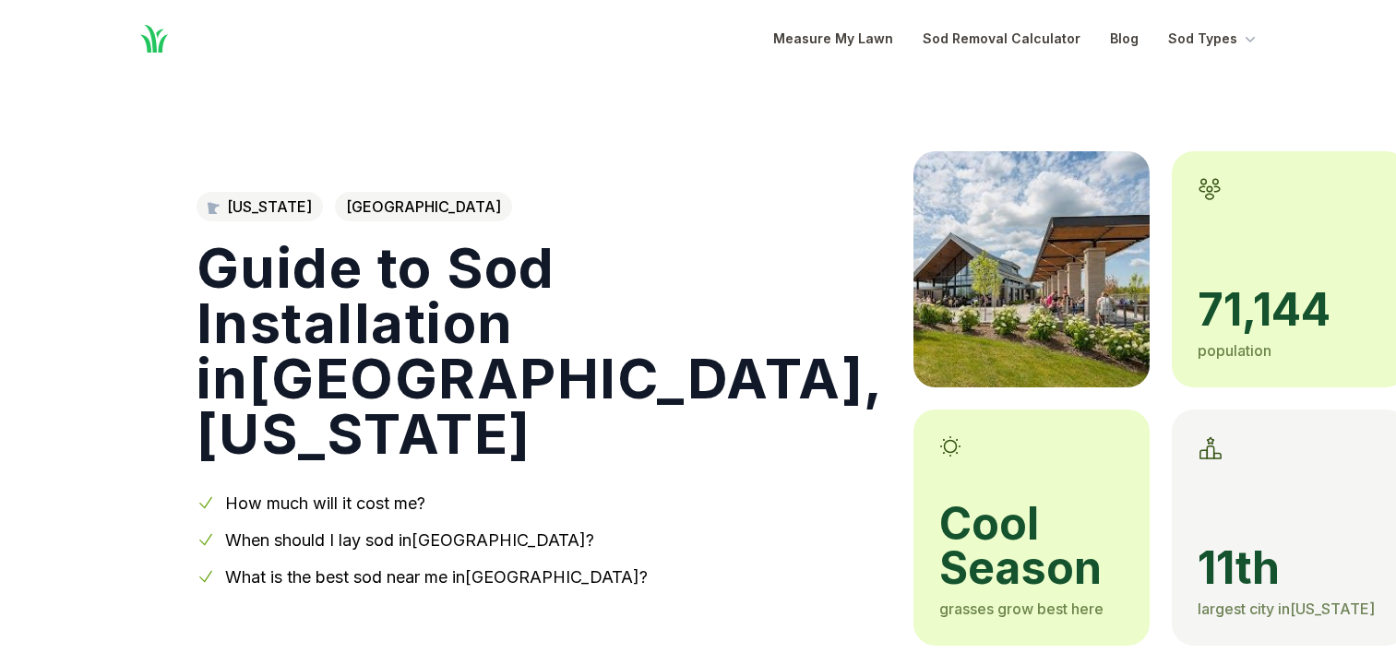 The width and height of the screenshot is (1396, 653). I want to click on a: Measure My Lawn, so click(833, 39).